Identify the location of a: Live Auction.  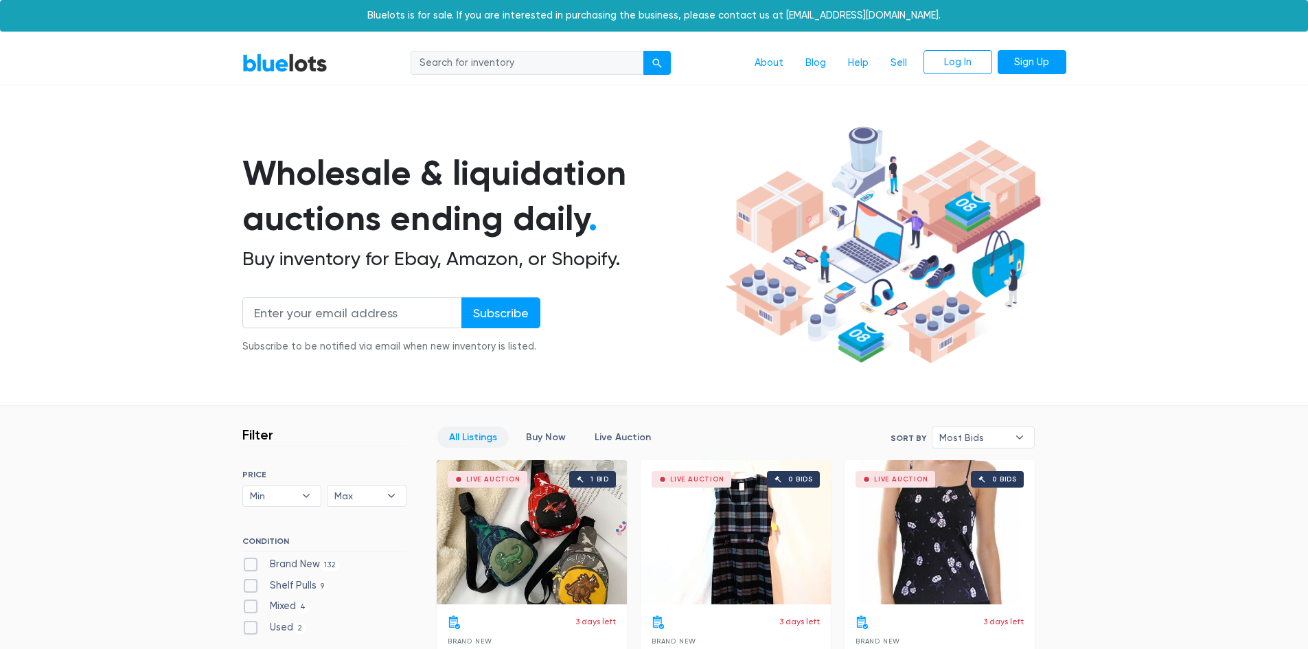
(623, 437).